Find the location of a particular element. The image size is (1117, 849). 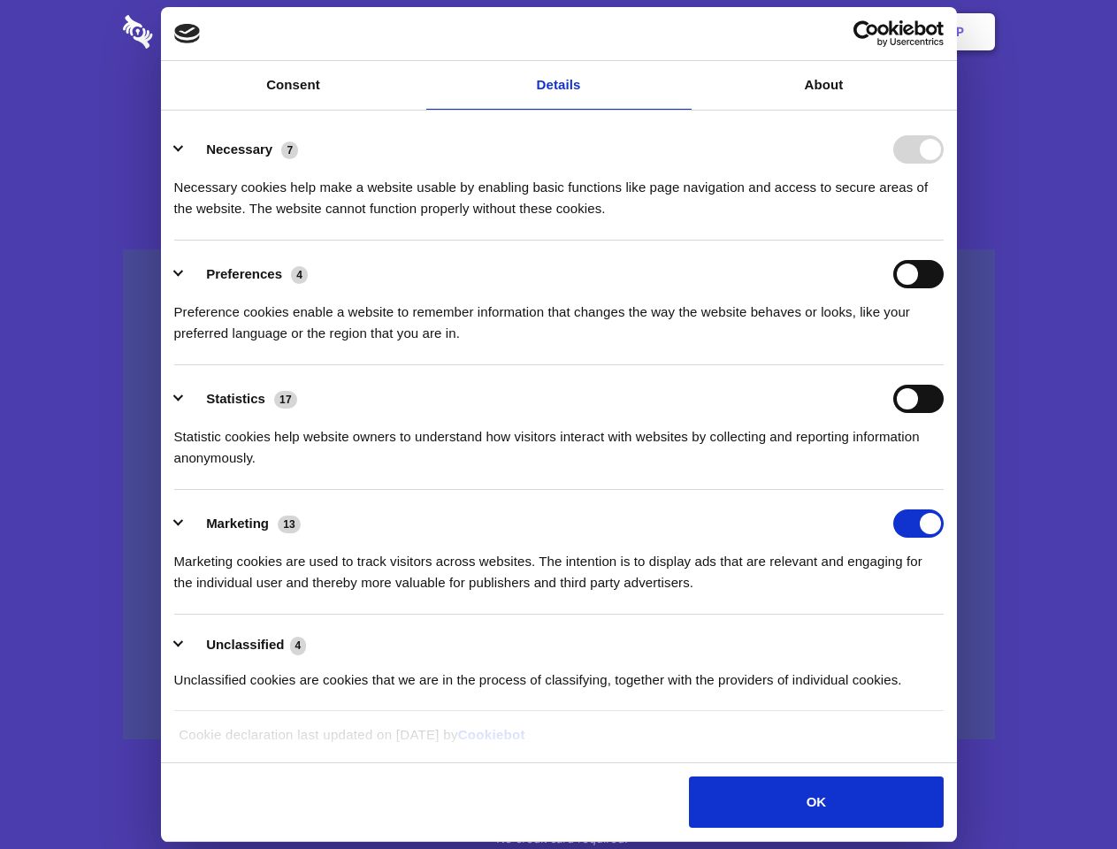

span: 13 is located at coordinates (289, 524).